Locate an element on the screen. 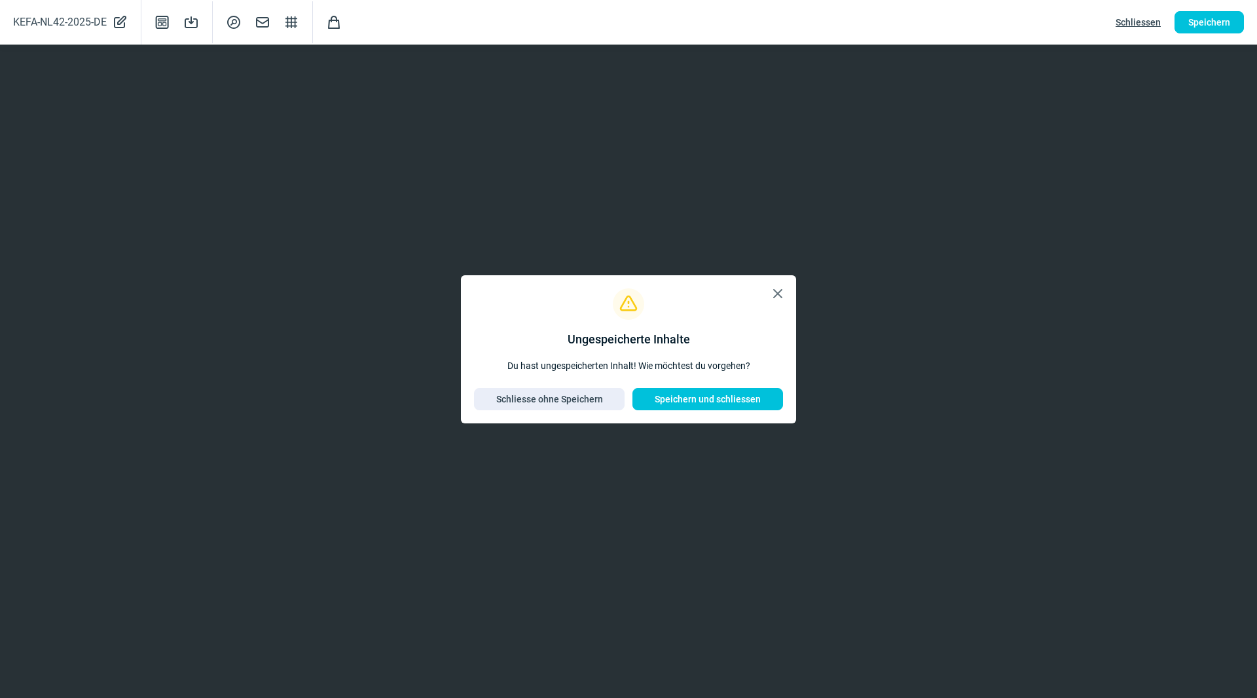 The width and height of the screenshot is (1257, 698). button: Schliesse ohne Speichern is located at coordinates (549, 399).